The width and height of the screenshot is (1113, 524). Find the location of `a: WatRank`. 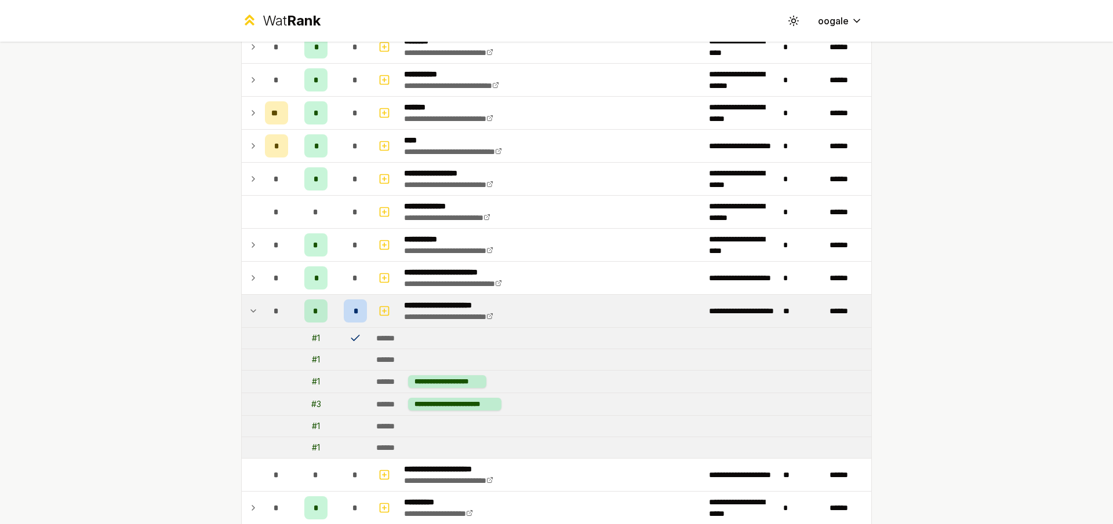

a: WatRank is located at coordinates (281, 21).